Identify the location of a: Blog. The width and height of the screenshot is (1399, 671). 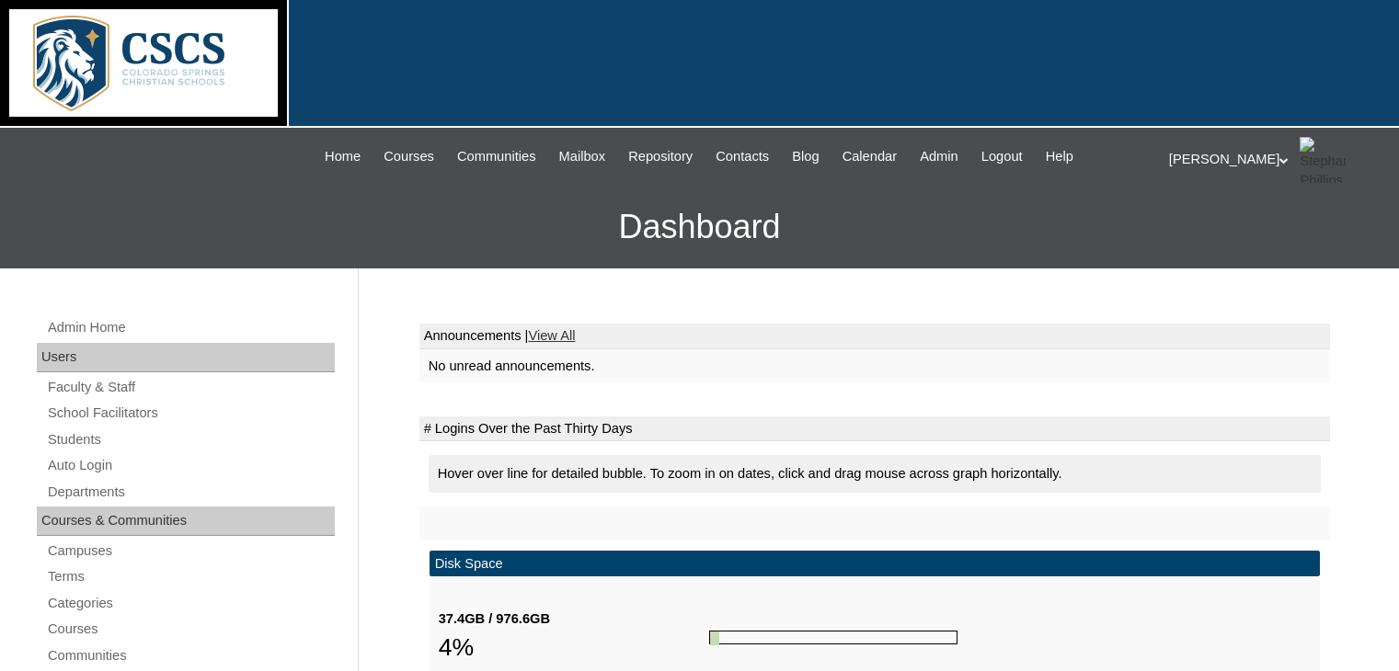
(805, 156).